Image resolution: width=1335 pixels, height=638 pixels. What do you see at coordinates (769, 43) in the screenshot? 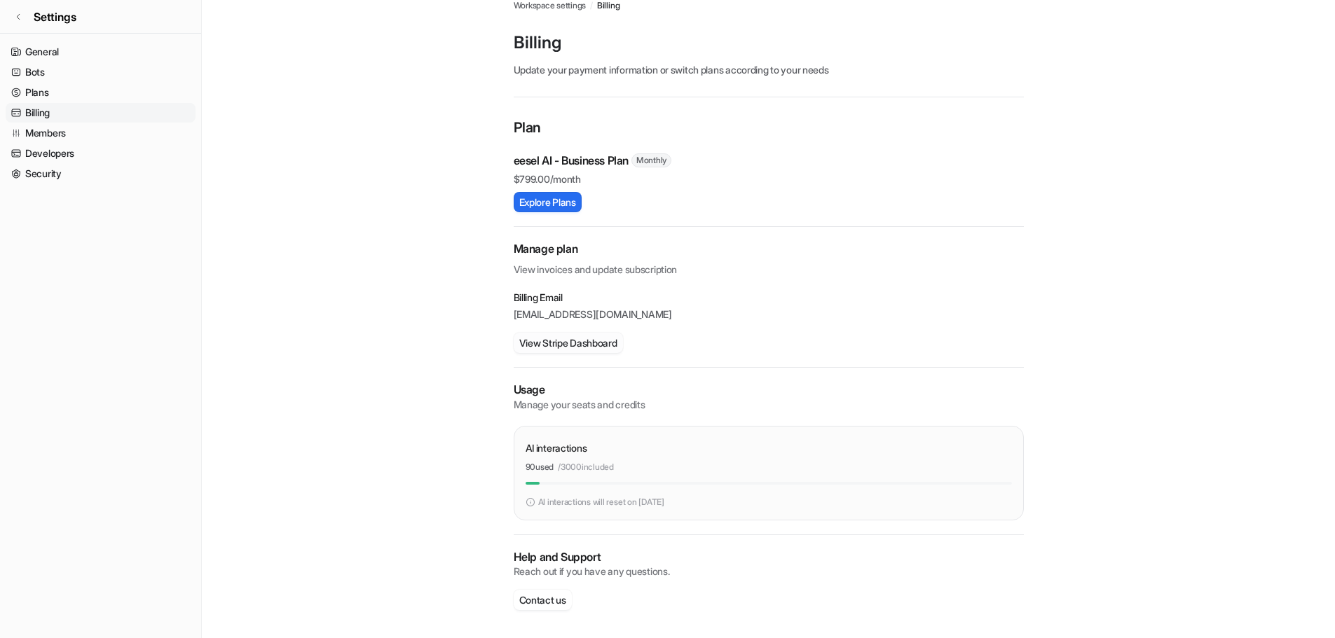
I see `p: Billing` at bounding box center [769, 43].